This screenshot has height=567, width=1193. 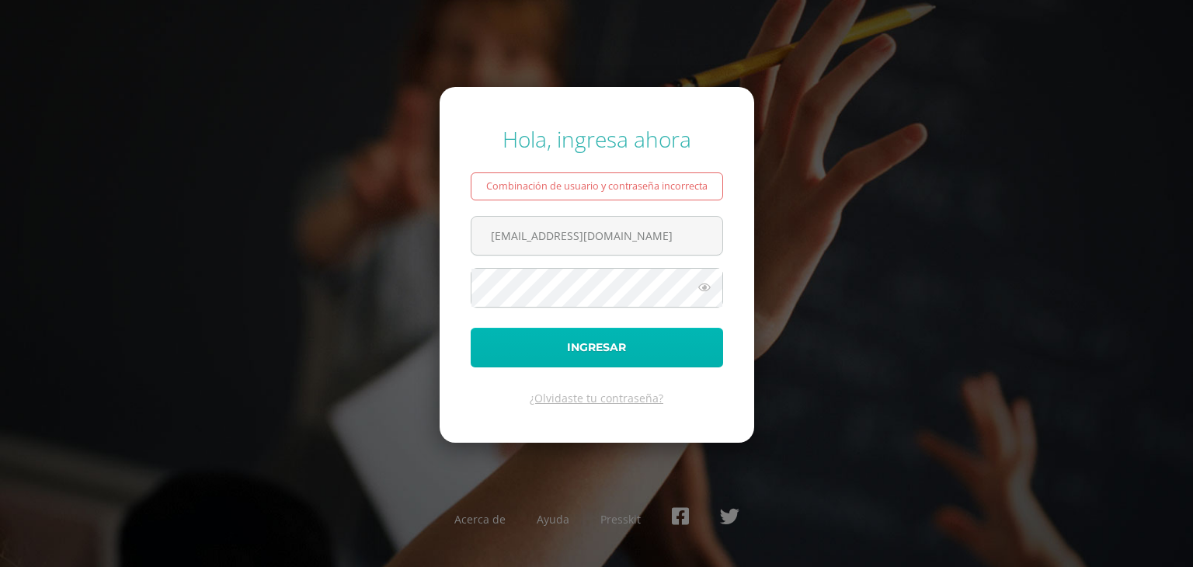 I want to click on div: Hola, ingresa ahora, so click(x=596, y=139).